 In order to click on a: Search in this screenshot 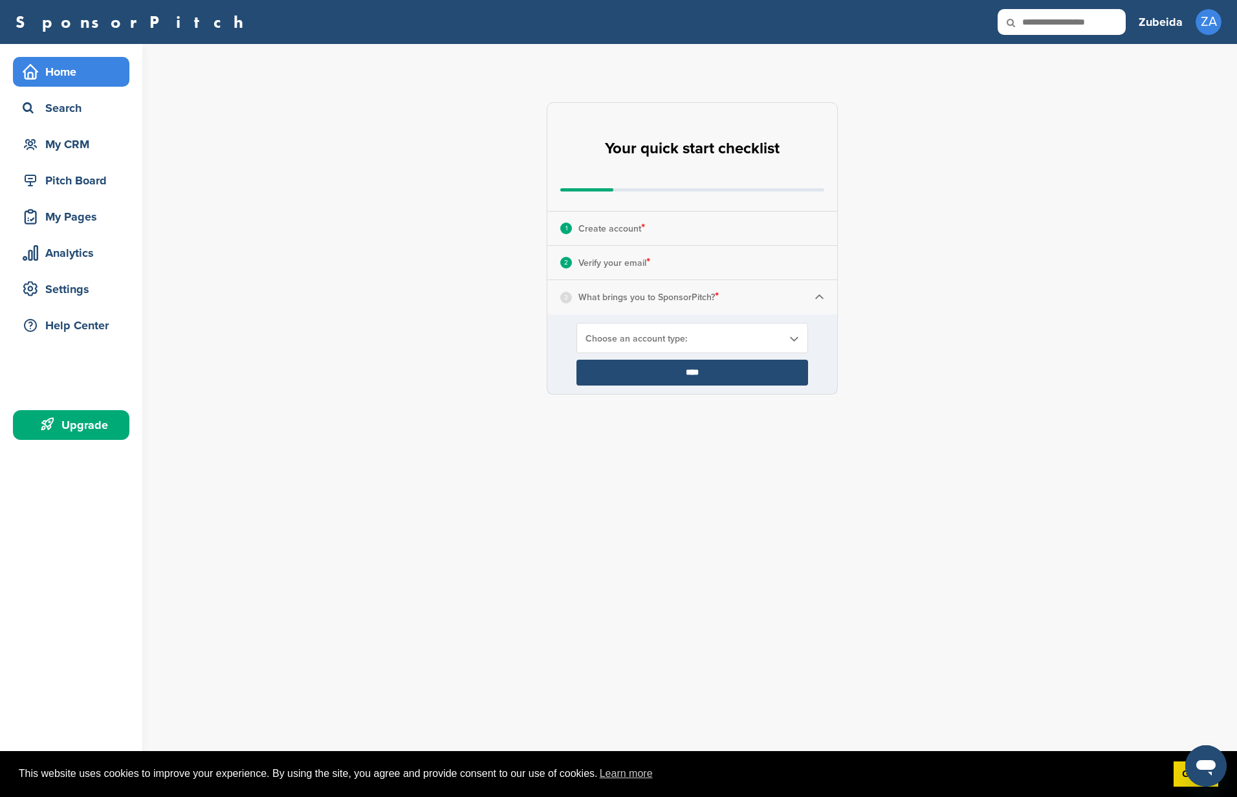, I will do `click(71, 108)`.